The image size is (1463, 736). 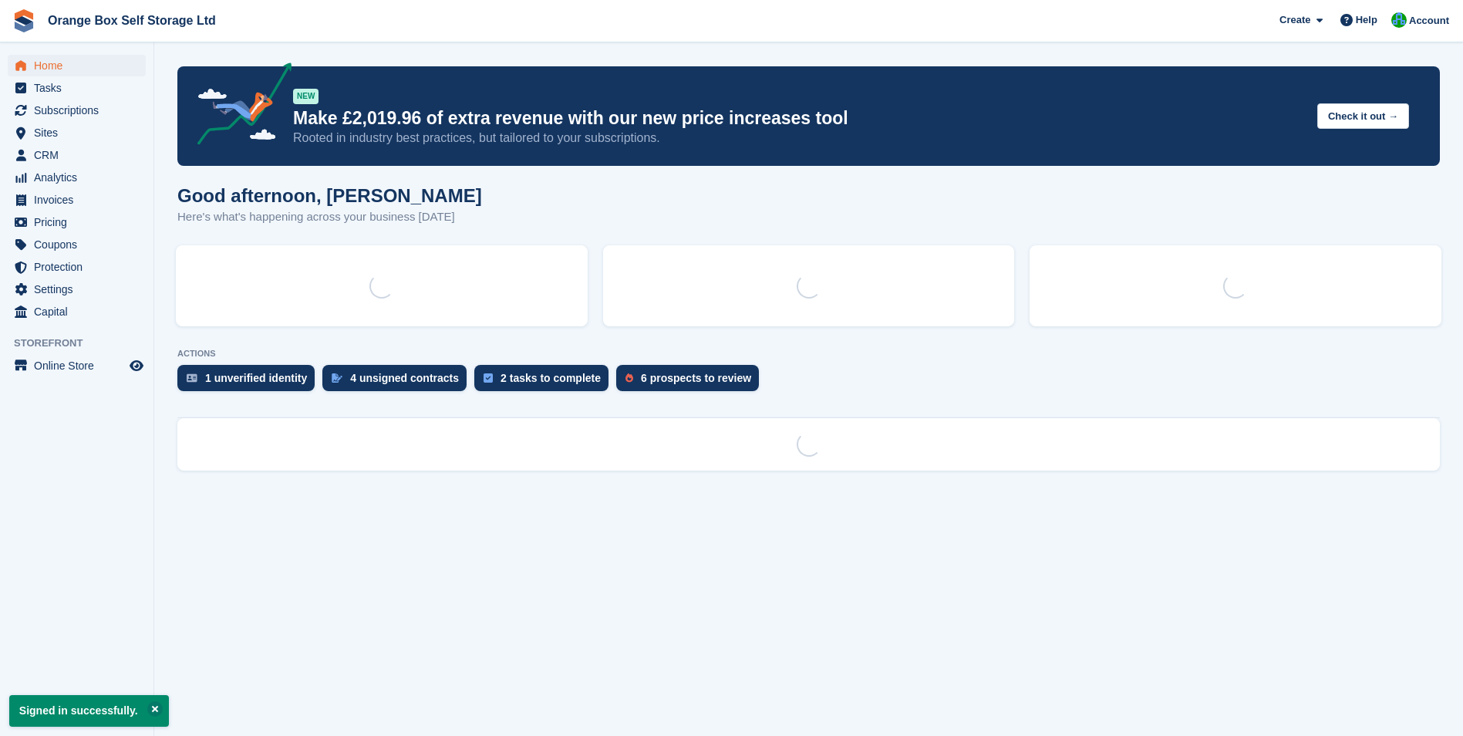 What do you see at coordinates (305, 96) in the screenshot?
I see `div: NEW` at bounding box center [305, 96].